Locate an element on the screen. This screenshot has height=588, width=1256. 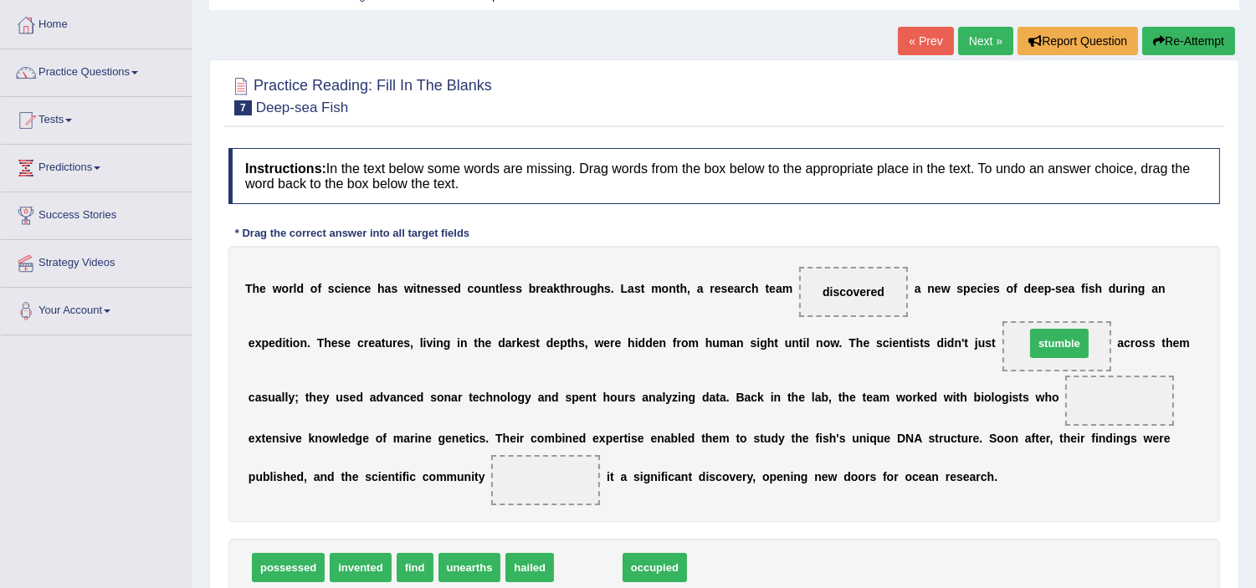
a: Tests is located at coordinates (96, 118).